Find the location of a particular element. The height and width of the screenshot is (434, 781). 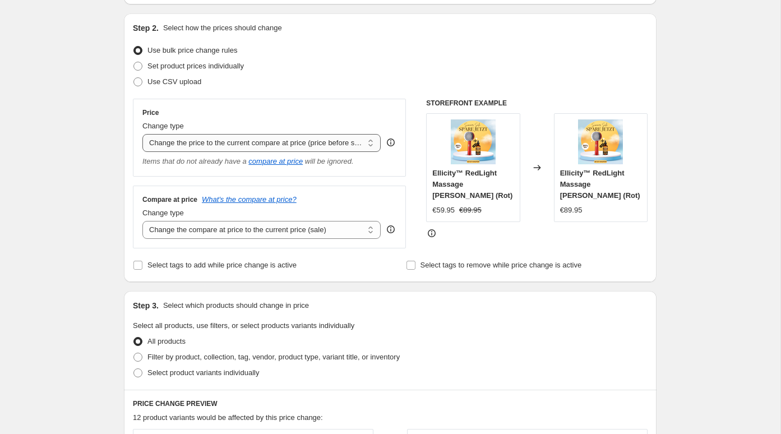

div: €89.95 is located at coordinates (571, 210).